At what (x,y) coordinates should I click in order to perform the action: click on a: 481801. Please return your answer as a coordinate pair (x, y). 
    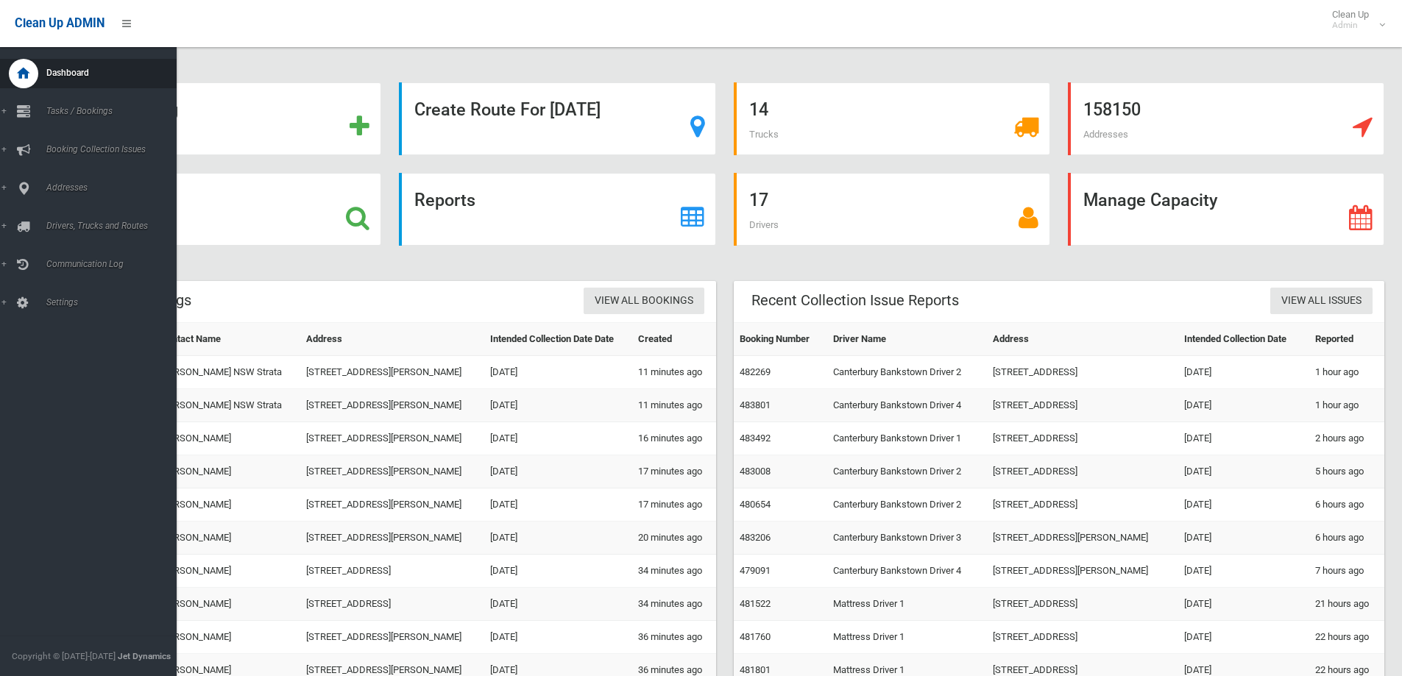
    Looking at the image, I should click on (755, 670).